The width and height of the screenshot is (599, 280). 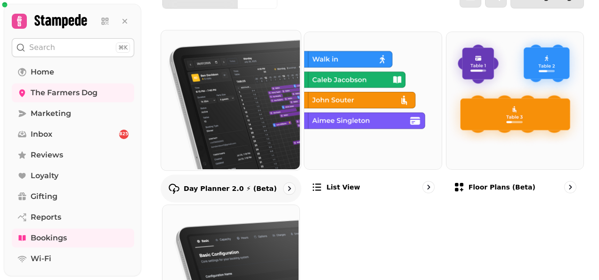 I want to click on span: Reviews, so click(x=47, y=155).